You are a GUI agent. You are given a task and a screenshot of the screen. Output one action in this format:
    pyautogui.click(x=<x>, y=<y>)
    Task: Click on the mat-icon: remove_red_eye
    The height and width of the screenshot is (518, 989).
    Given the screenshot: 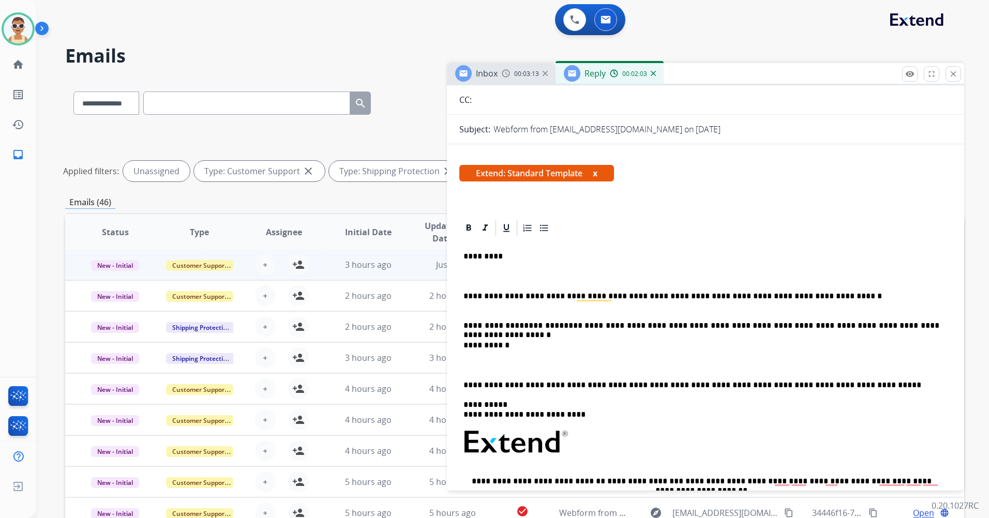 What is the action you would take?
    pyautogui.click(x=909, y=74)
    